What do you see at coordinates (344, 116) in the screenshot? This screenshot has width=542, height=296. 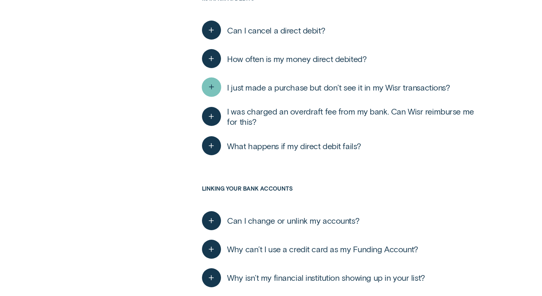 I see `button: I was charged an overdraft fee from my bank. Can Wisr reimburse me for this?` at bounding box center [344, 116].